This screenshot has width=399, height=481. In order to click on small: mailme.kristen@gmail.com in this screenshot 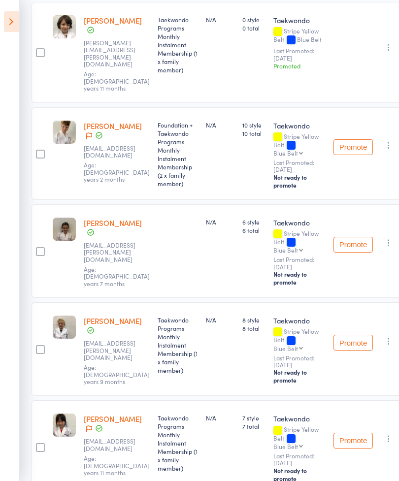, I will do `click(116, 350)`.